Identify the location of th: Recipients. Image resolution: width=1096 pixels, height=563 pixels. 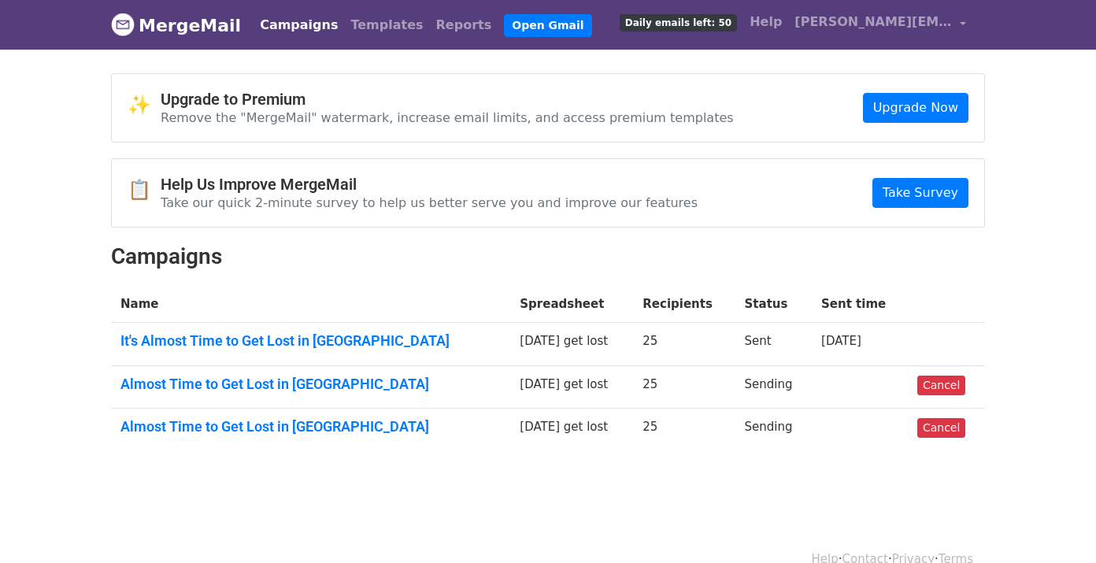
(683, 304).